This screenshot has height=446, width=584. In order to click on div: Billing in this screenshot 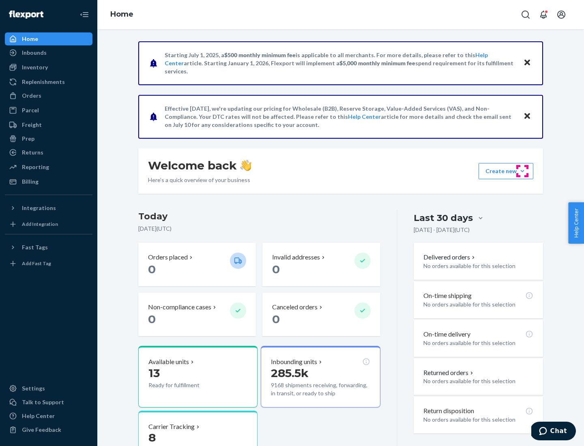, I will do `click(30, 182)`.